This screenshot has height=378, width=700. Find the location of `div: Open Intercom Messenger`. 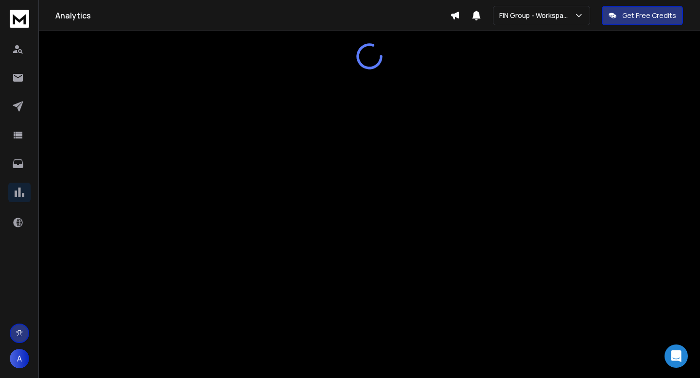

div: Open Intercom Messenger is located at coordinates (677, 357).